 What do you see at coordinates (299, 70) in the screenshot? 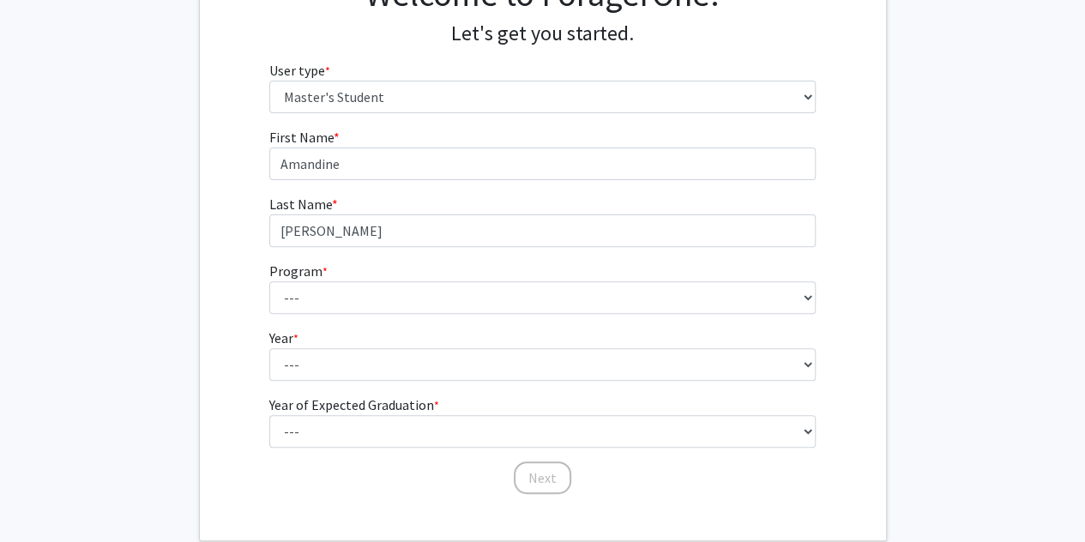
I see `label: User type` at bounding box center [299, 70].